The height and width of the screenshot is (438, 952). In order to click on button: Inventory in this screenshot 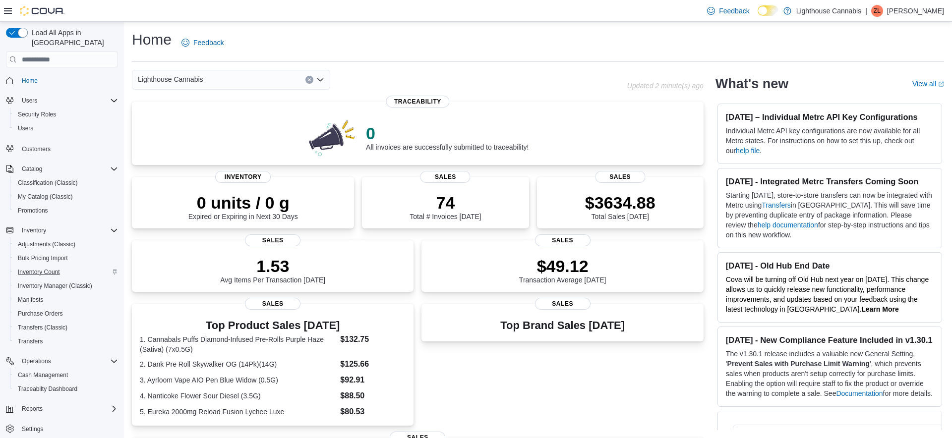, I will do `click(34, 231)`.